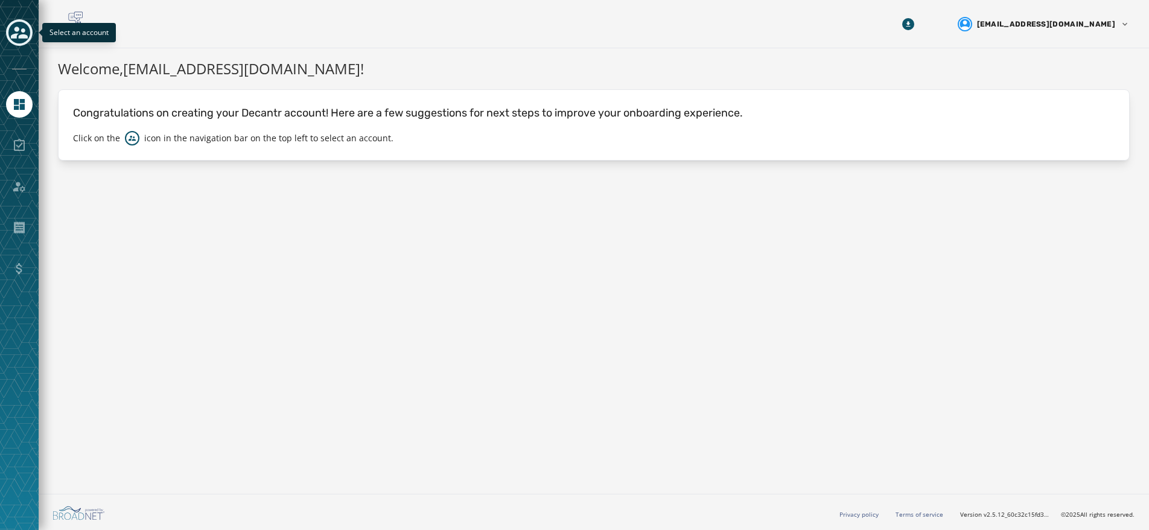  I want to click on span: Select an account, so click(79, 32).